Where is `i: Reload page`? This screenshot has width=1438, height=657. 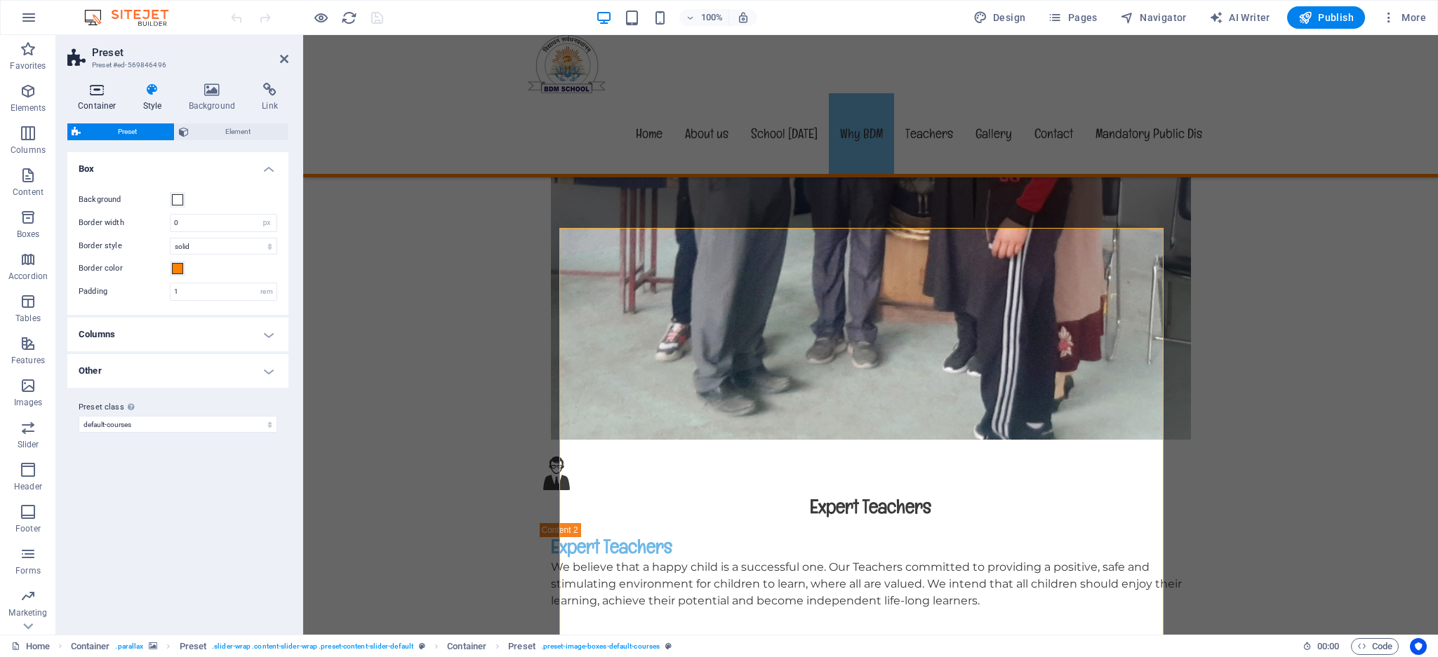 i: Reload page is located at coordinates (349, 18).